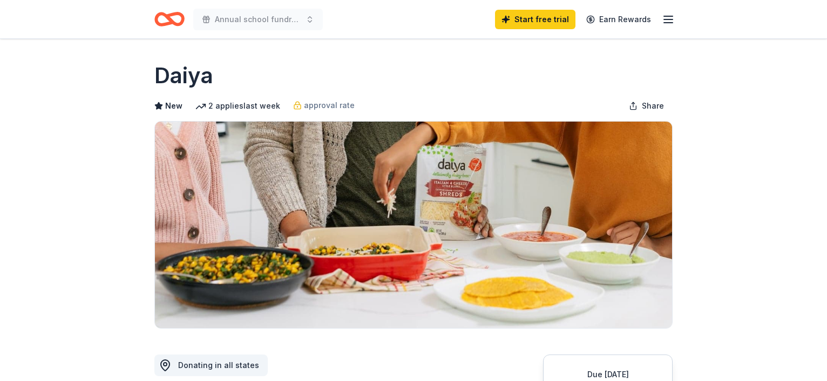 The image size is (827, 381). Describe the element at coordinates (219, 364) in the screenshot. I see `span: Donating in all states` at that location.